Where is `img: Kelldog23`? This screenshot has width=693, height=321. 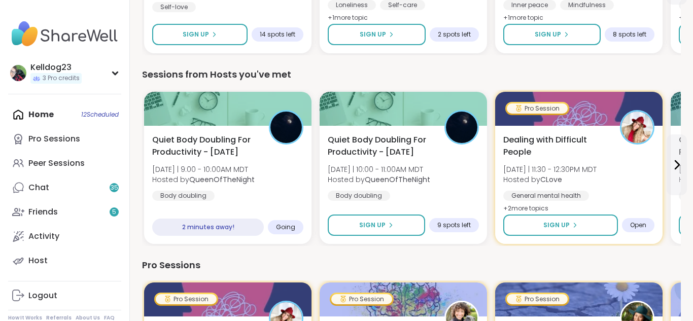 img: Kelldog23 is located at coordinates (18, 73).